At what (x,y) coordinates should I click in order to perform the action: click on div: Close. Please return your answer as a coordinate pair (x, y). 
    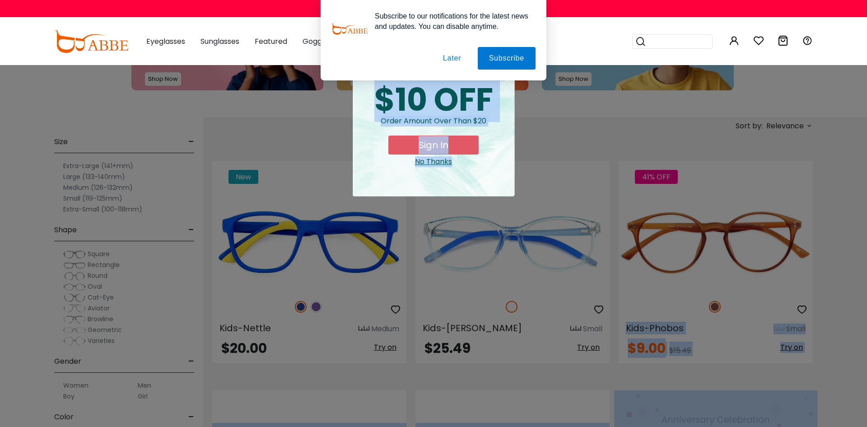
    Looking at the image, I should click on (434, 162).